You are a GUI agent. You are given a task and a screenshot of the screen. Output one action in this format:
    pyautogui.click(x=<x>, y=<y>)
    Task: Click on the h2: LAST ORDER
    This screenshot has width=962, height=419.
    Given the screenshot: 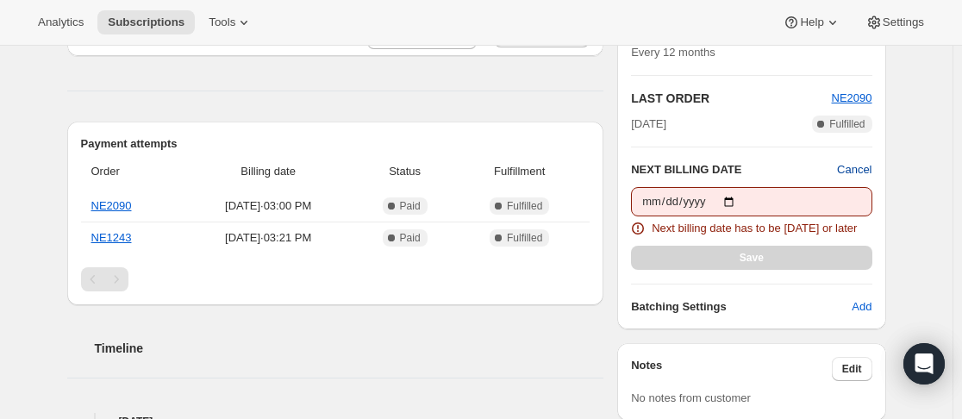 What is the action you would take?
    pyautogui.click(x=731, y=98)
    